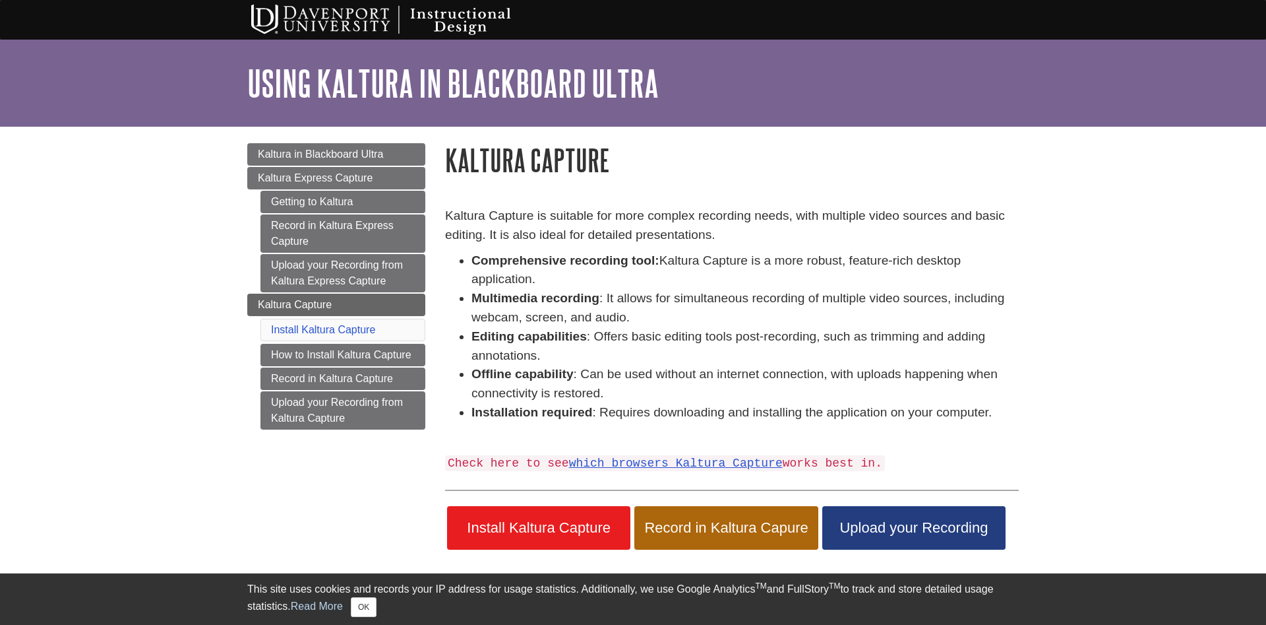 The width and height of the screenshot is (1266, 625). What do you see at coordinates (914, 528) in the screenshot?
I see `span: Upload your Recording` at bounding box center [914, 528].